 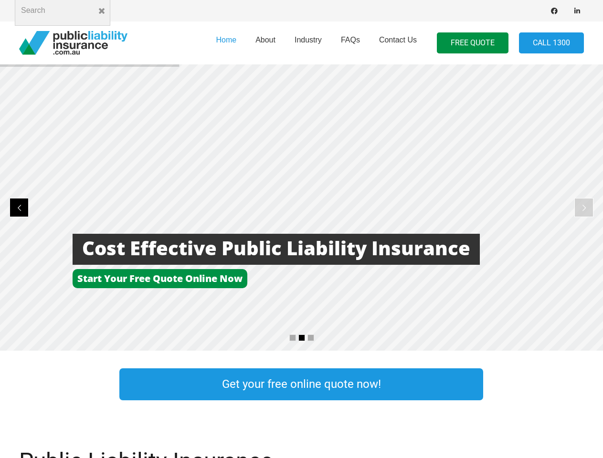 What do you see at coordinates (398, 43) in the screenshot?
I see `a: Contact Us` at bounding box center [398, 43].